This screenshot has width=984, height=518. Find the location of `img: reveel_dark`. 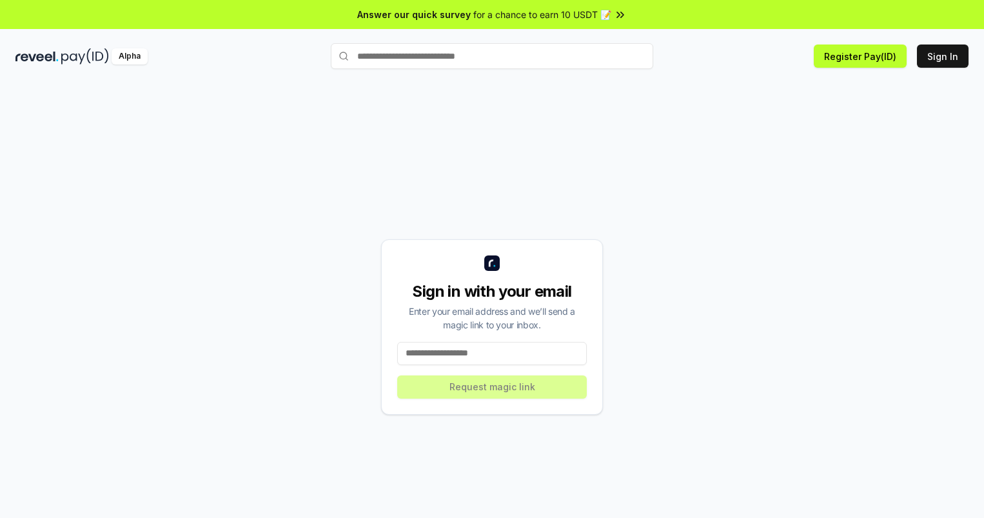

img: reveel_dark is located at coordinates (37, 56).